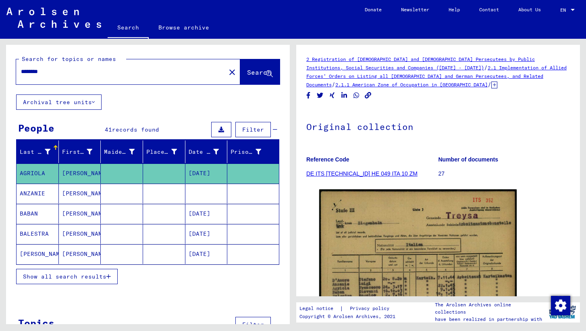  What do you see at coordinates (356, 95) in the screenshot?
I see `button: Share on WhatsApp` at bounding box center [356, 95].